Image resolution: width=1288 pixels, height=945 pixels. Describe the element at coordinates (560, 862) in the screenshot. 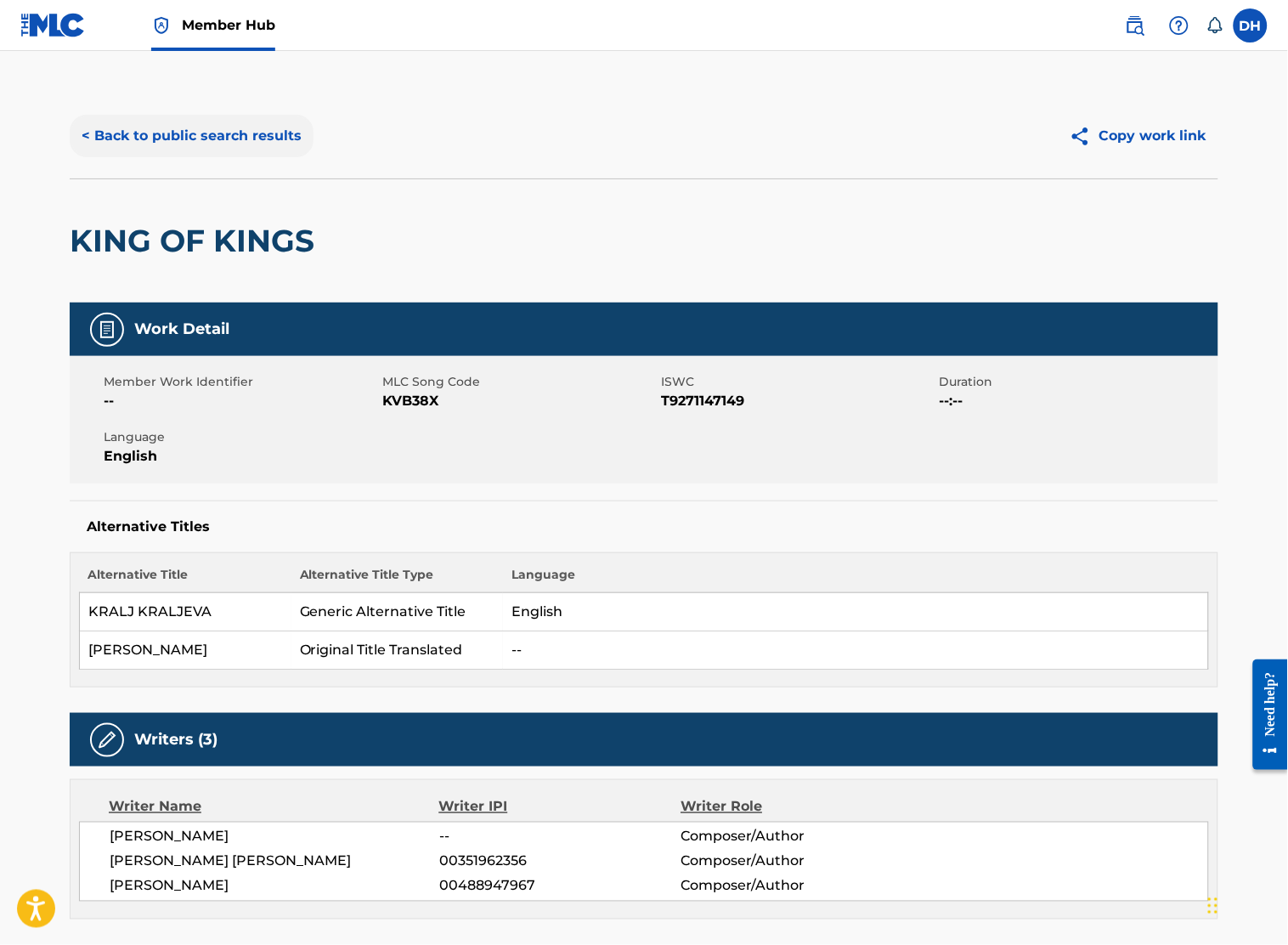

I see `span: 00351962356` at that location.